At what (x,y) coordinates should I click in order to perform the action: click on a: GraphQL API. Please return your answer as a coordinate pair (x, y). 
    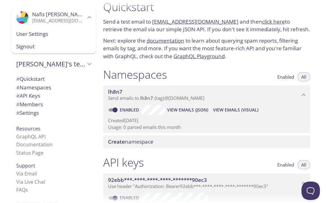
    Looking at the image, I should click on (31, 136).